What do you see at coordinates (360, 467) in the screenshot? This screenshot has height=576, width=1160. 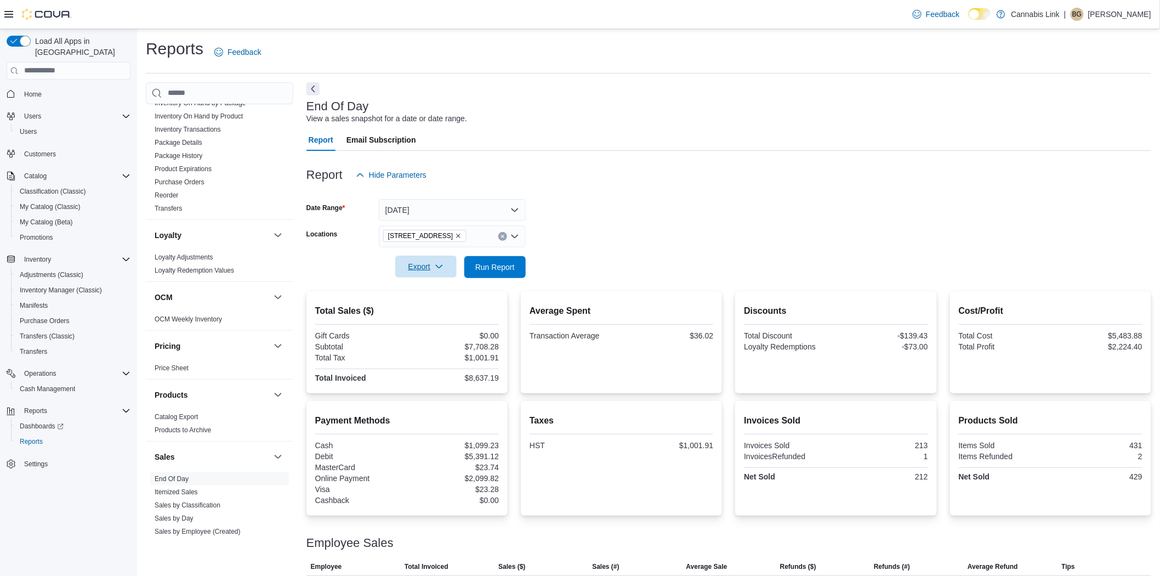 I see `div: MasterCard` at bounding box center [360, 467].